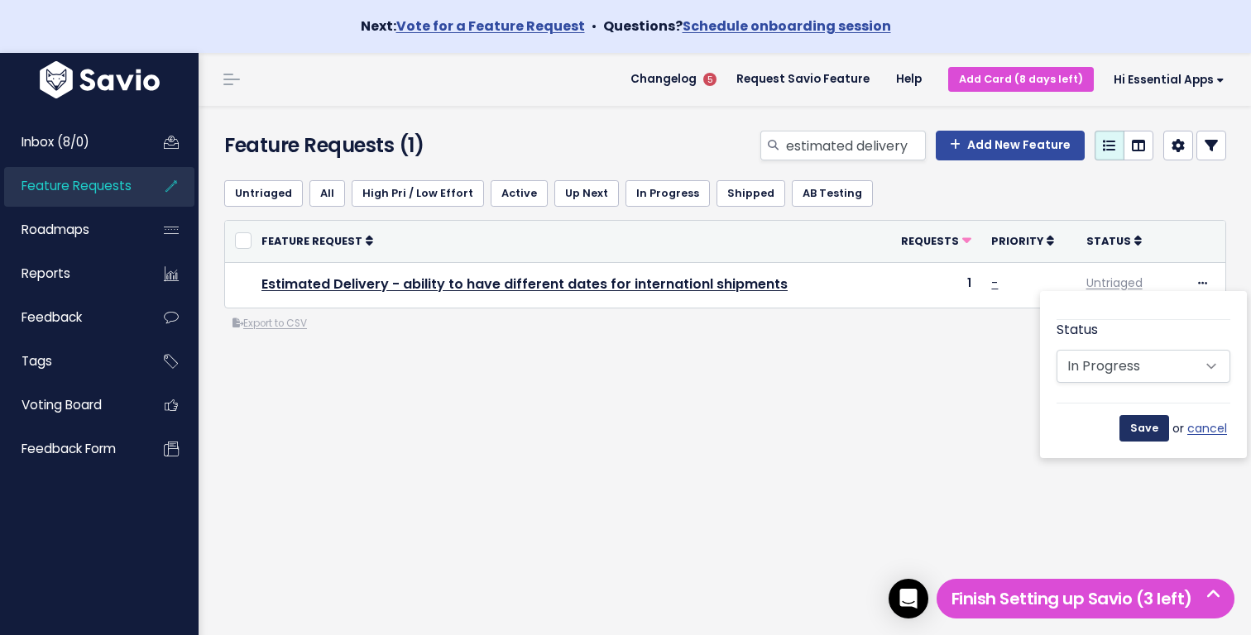 The width and height of the screenshot is (1251, 635). What do you see at coordinates (317, 241) in the screenshot?
I see `a: Feature Request` at bounding box center [317, 241].